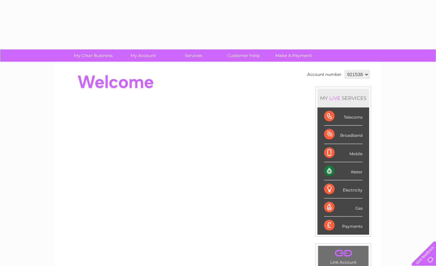  I want to click on a: Customer Help, so click(244, 55).